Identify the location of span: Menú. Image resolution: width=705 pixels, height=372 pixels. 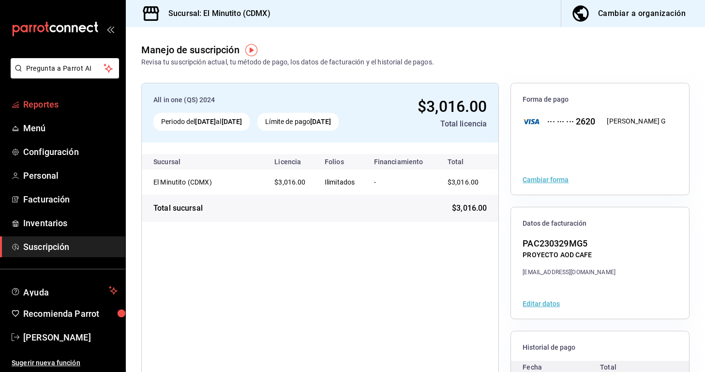
(70, 128).